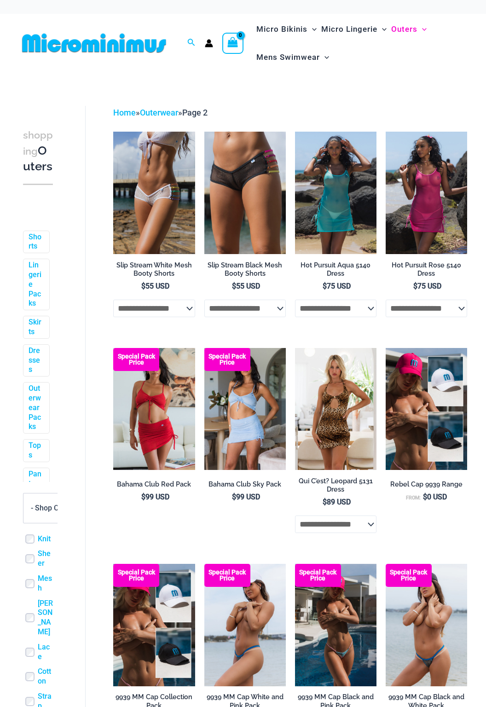 Image resolution: width=486 pixels, height=707 pixels. What do you see at coordinates (426, 409) in the screenshot?
I see `a: Rebel CapRebel Cap BlackElectric Blue 9939 Cap 07Rebel Cap BlackElectric Blue 9939 Cap 07` at bounding box center [426, 409].